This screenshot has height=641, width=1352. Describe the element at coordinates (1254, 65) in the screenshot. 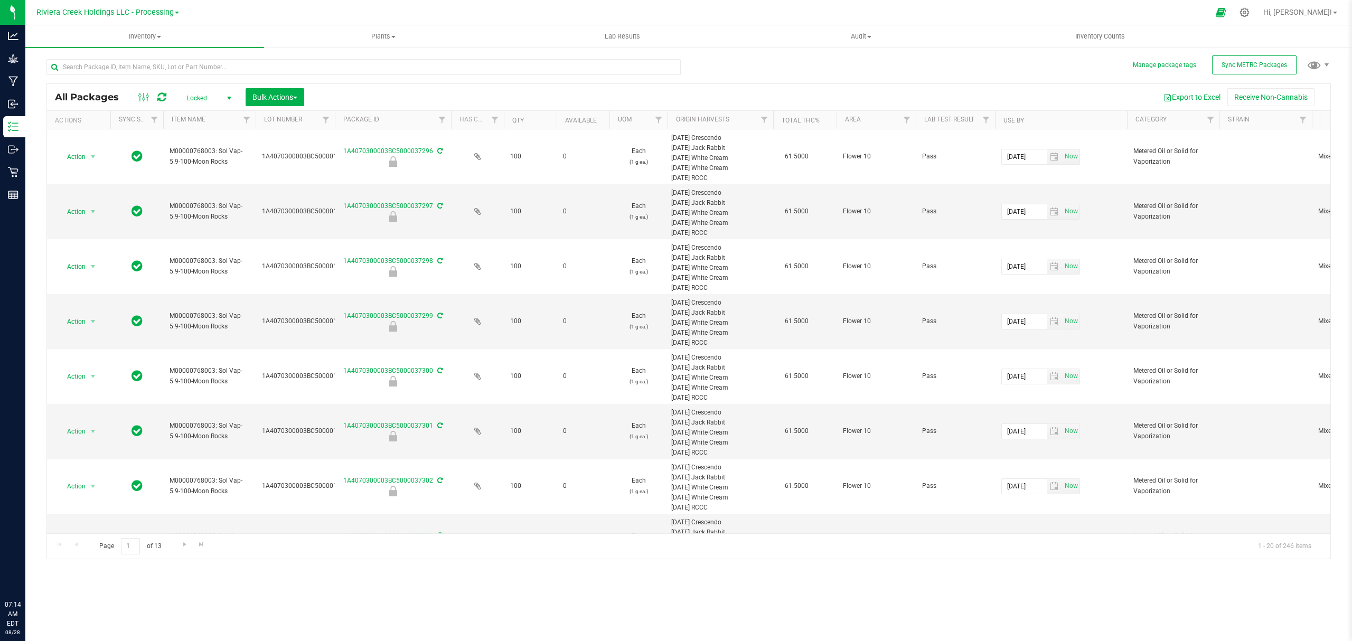

I see `button: Sync METRC Packages` at that location.